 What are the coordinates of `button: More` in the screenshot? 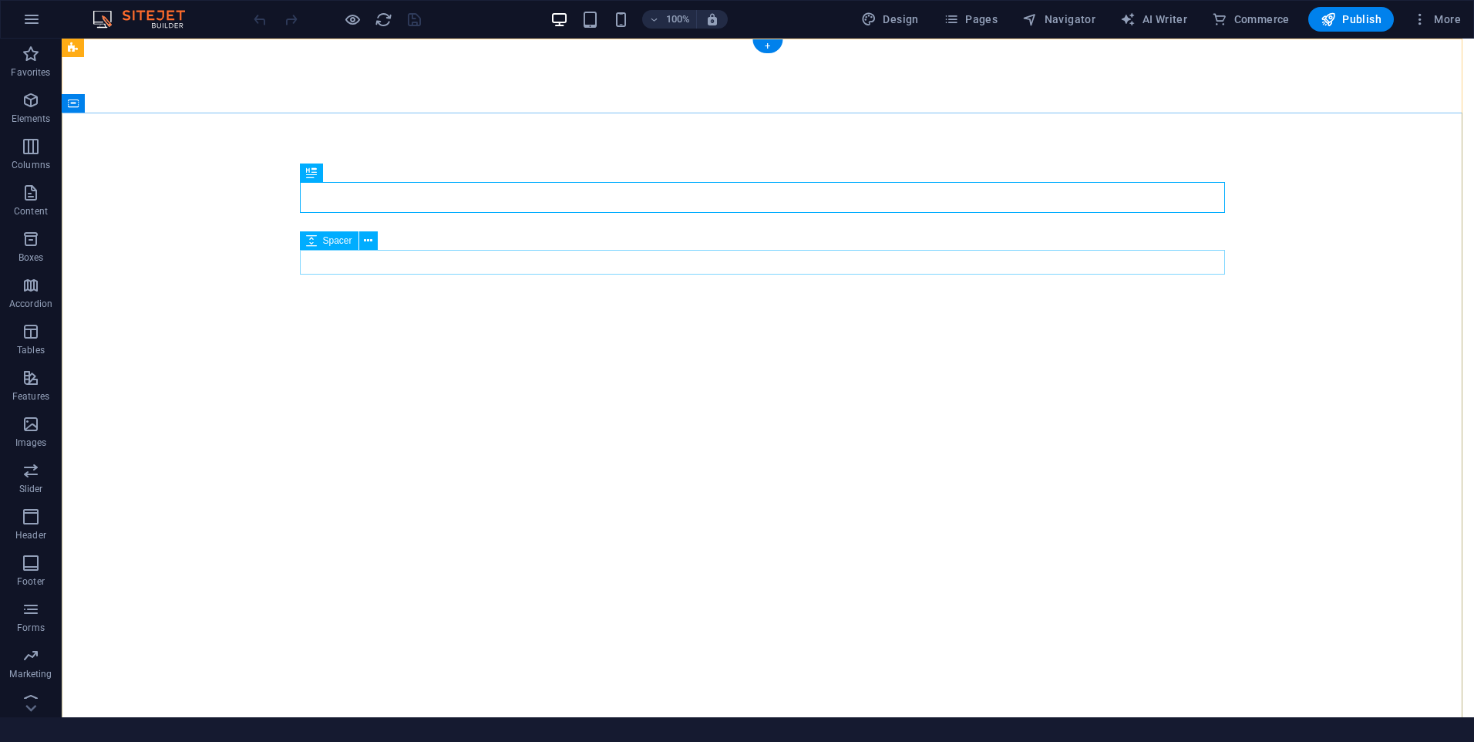 It's located at (1436, 19).